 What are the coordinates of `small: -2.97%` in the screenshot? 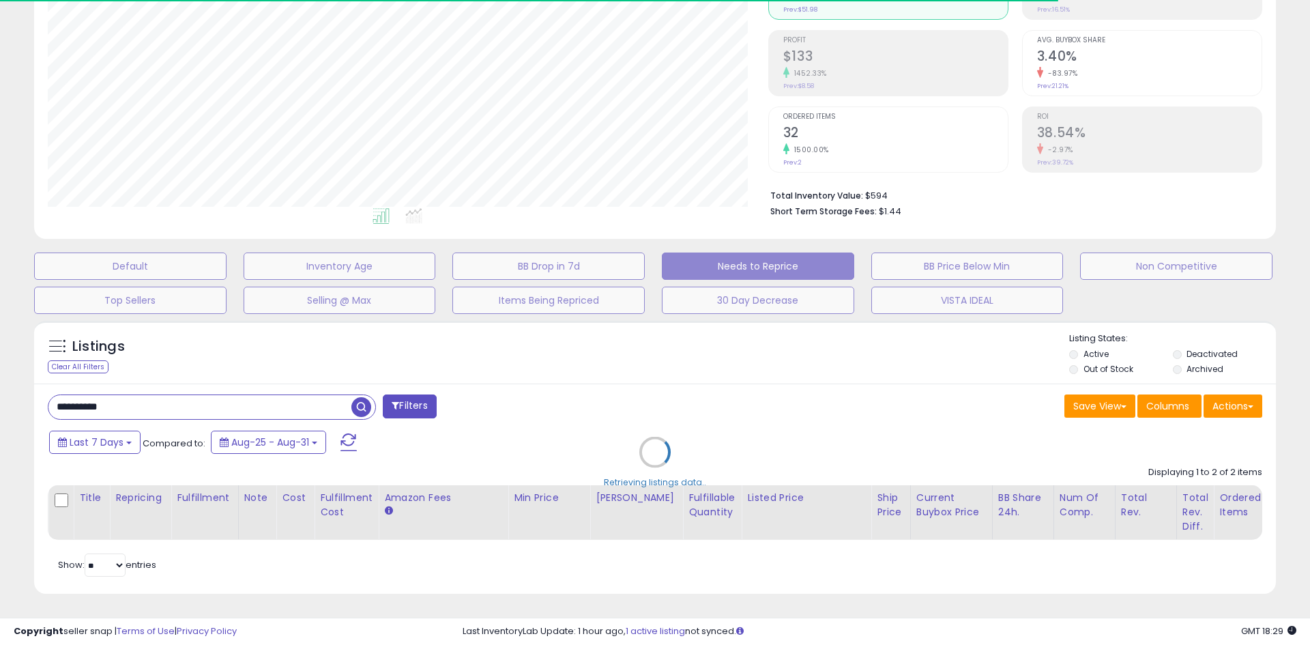 It's located at (1058, 149).